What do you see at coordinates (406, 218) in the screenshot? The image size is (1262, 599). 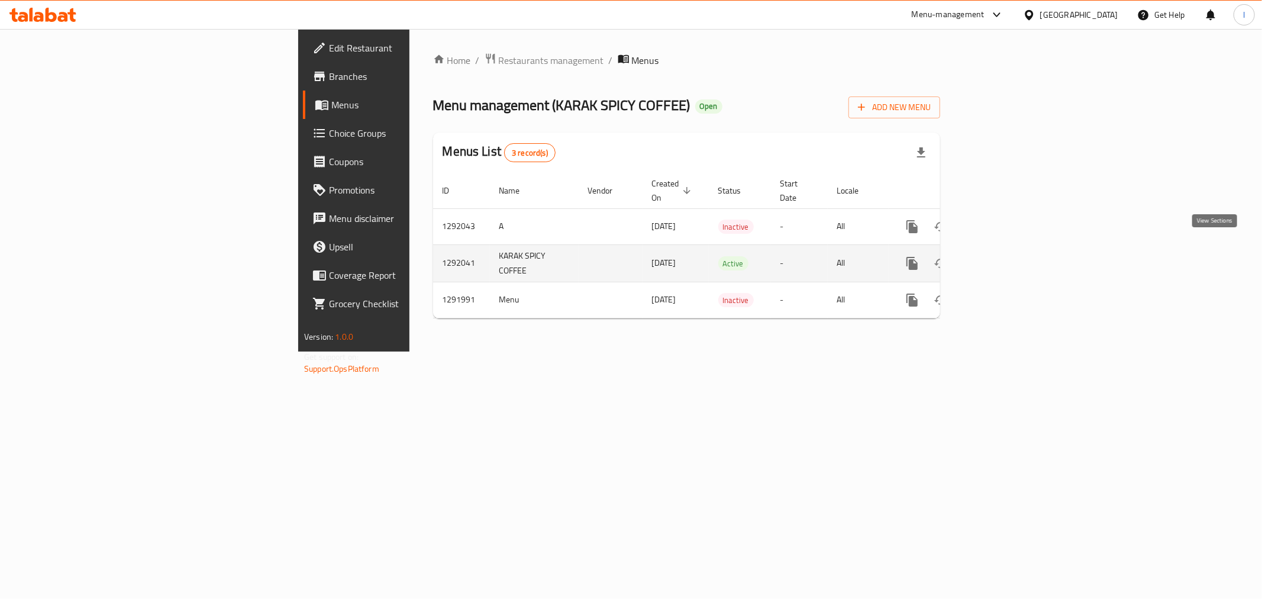 I see `a: Menu disclaimer` at bounding box center [406, 218].